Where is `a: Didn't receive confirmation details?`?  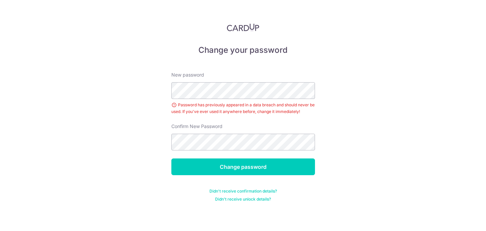 a: Didn't receive confirmation details? is located at coordinates (243, 191).